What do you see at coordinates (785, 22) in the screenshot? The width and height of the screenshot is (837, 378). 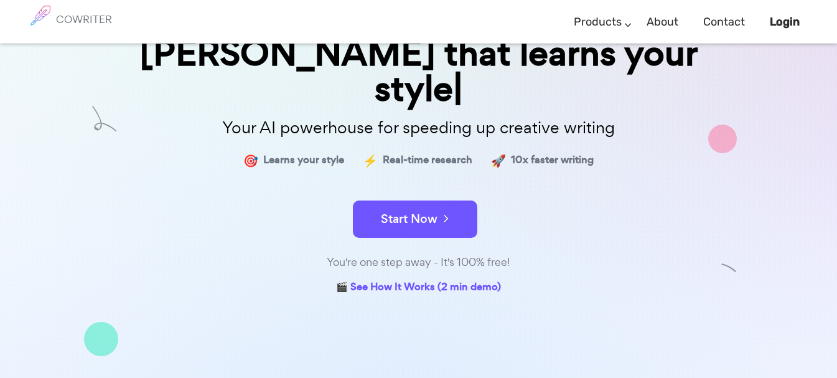 I see `a: Login` at bounding box center [785, 22].